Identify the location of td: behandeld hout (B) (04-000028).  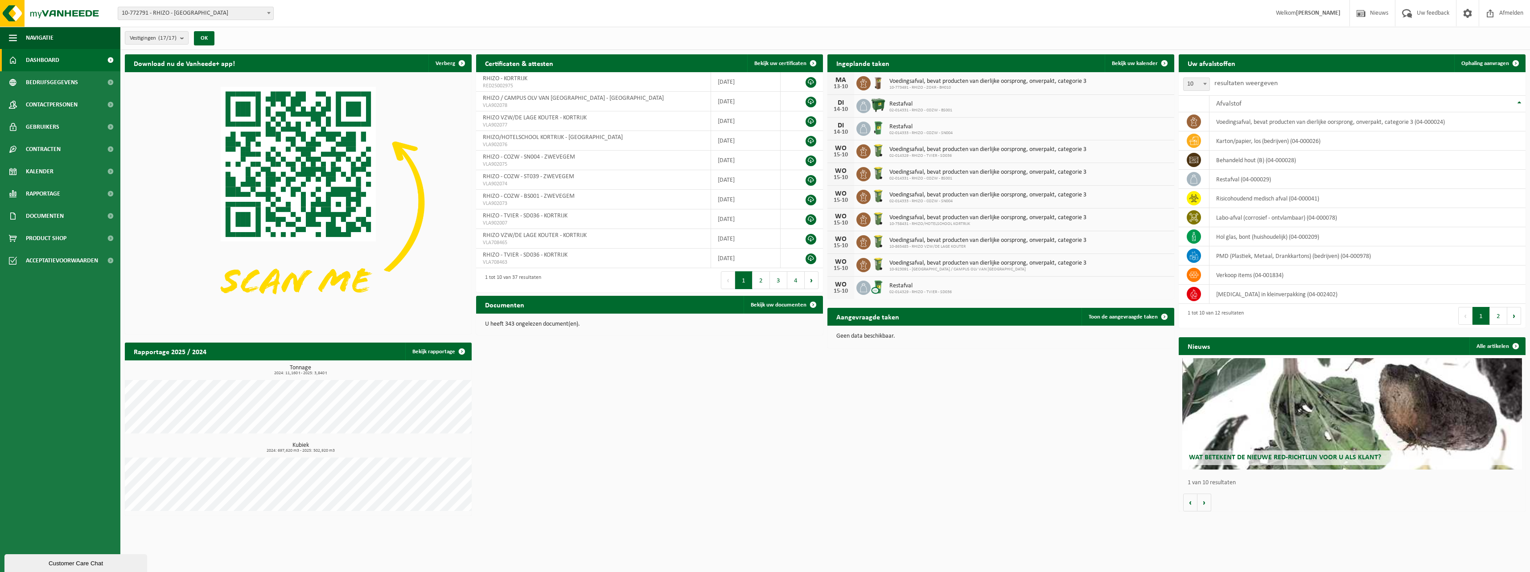
(1368, 160).